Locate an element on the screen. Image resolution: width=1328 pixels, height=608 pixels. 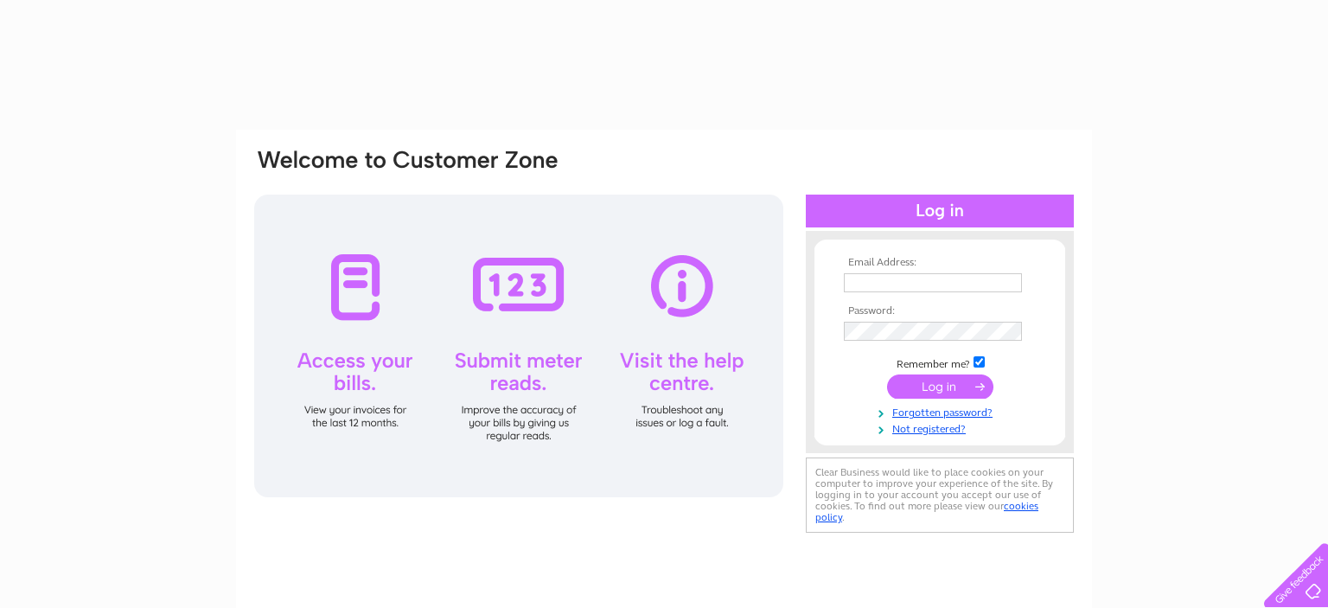
td: Remember me? is located at coordinates (940, 362).